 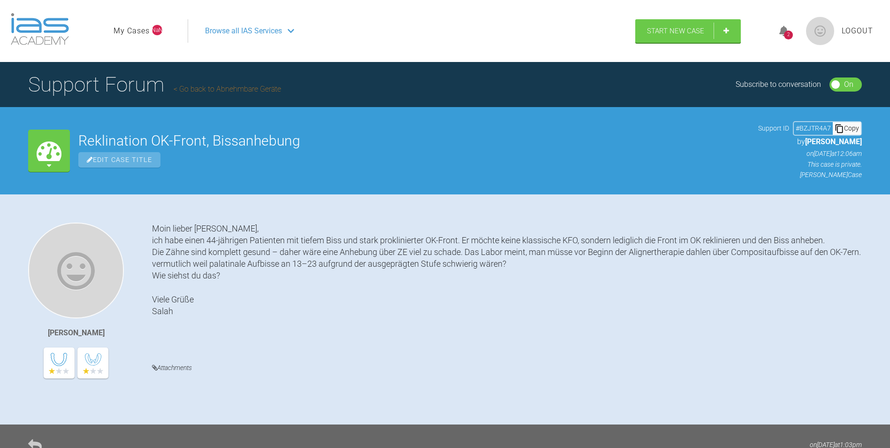 What do you see at coordinates (119, 160) in the screenshot?
I see `span: Edit Case Title` at bounding box center [119, 160].